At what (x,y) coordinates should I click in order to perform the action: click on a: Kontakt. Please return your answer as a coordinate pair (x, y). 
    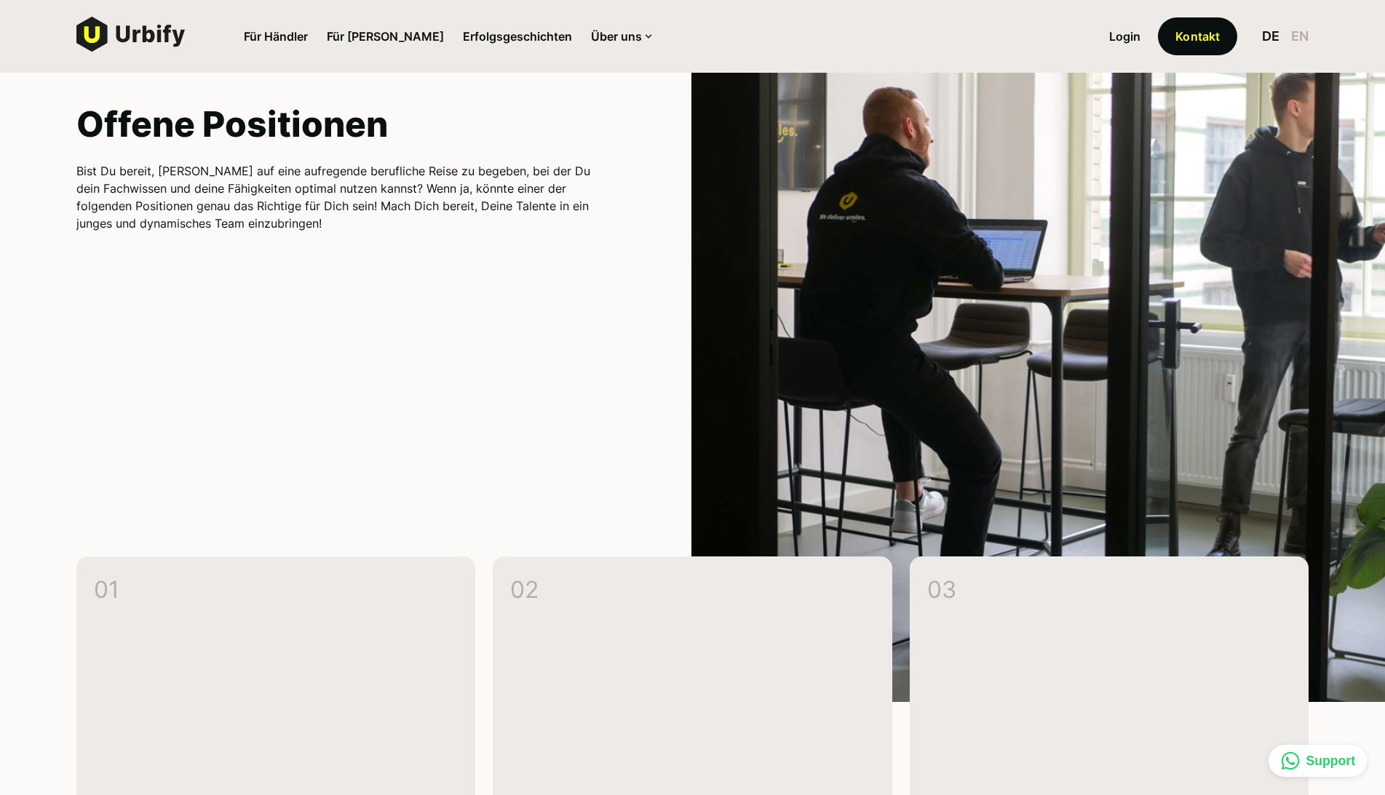
    Looking at the image, I should click on (1197, 36).